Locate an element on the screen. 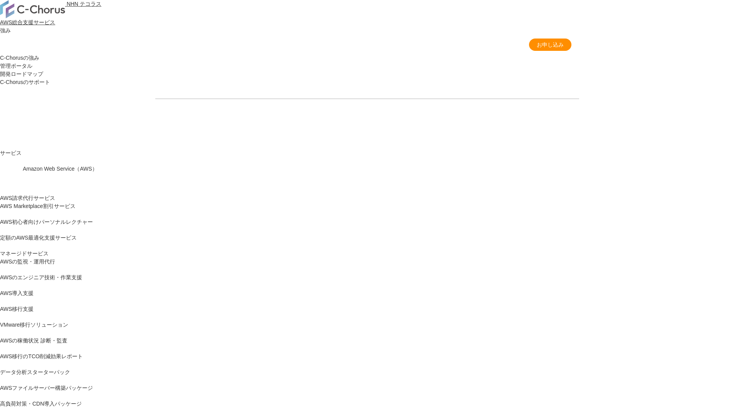  a: 特長・メリット is located at coordinates (400, 45).